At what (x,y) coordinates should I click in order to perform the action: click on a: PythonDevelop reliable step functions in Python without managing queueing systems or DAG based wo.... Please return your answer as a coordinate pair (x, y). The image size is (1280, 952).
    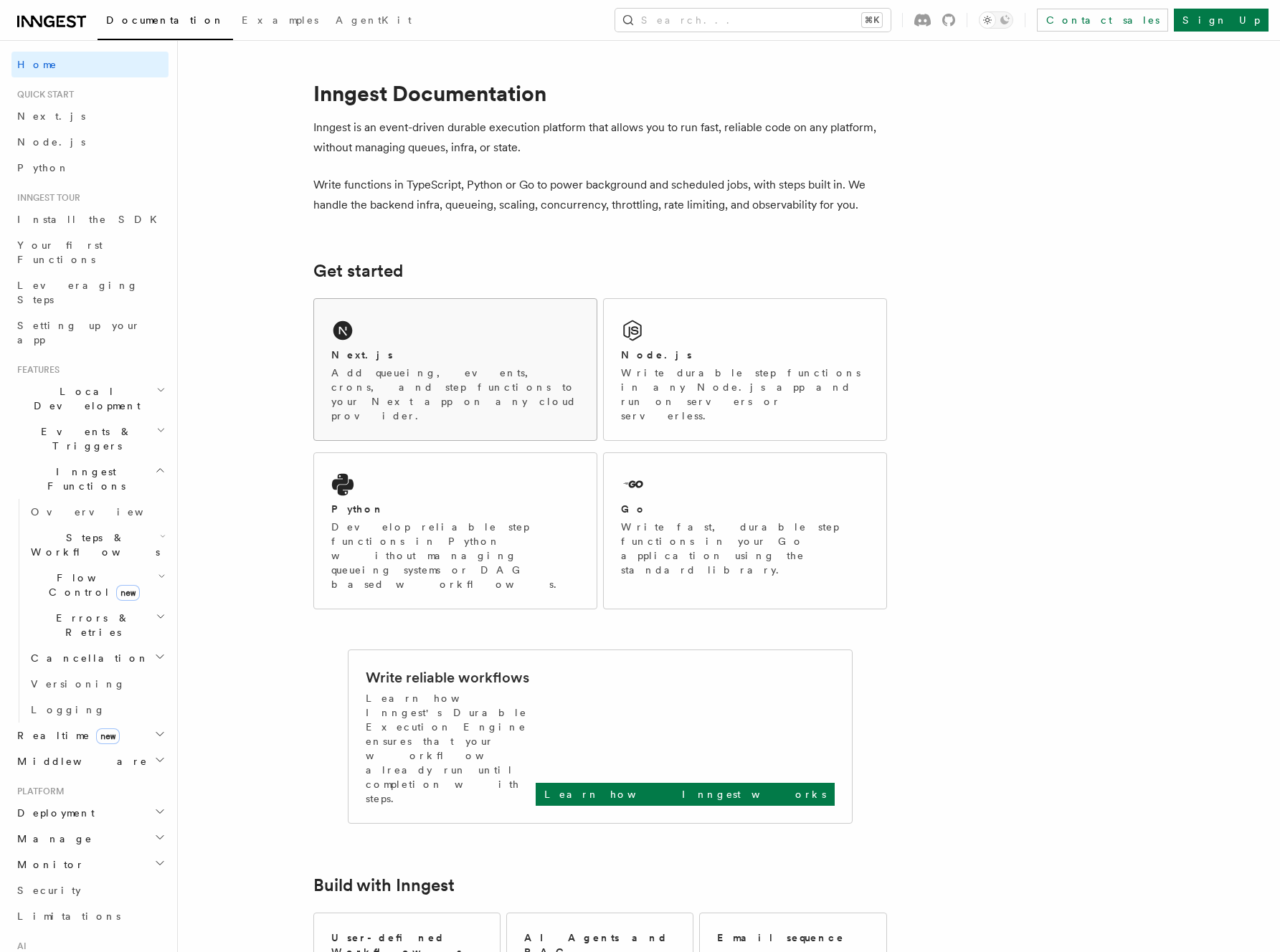
    Looking at the image, I should click on (455, 531).